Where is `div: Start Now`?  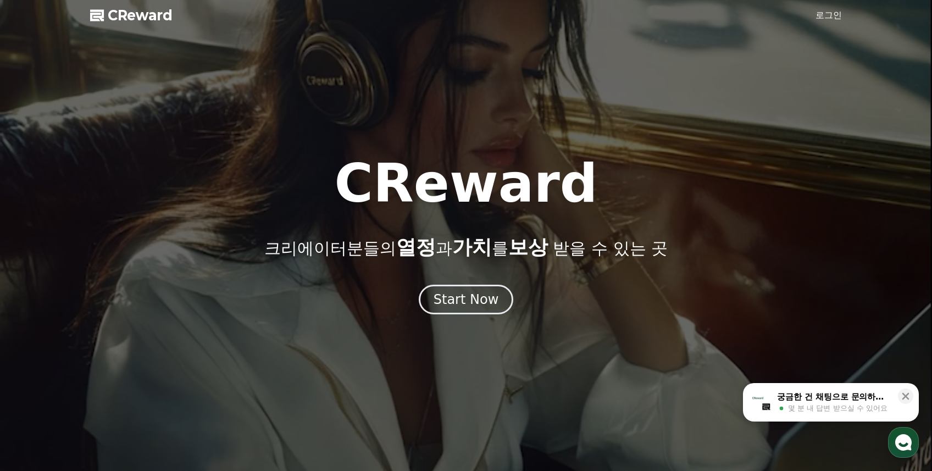
div: Start Now is located at coordinates (466, 300).